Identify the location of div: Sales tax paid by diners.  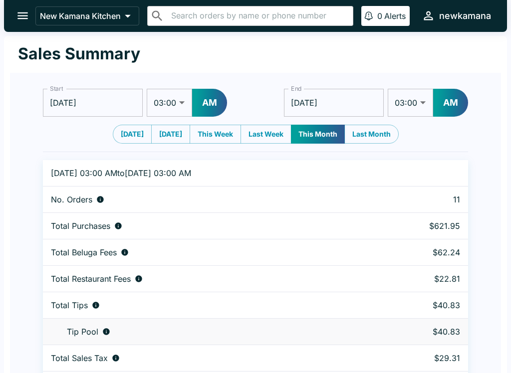
(206, 358).